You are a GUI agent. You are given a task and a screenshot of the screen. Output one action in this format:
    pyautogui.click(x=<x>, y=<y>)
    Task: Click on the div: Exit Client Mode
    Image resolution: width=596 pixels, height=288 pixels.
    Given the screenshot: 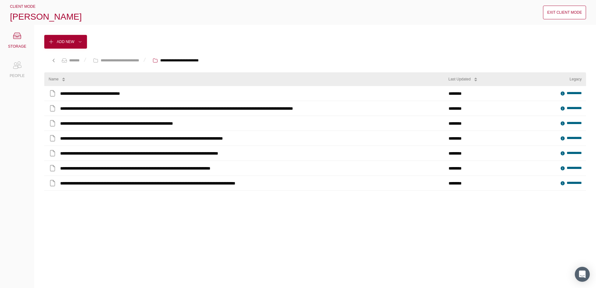 What is the action you would take?
    pyautogui.click(x=565, y=12)
    